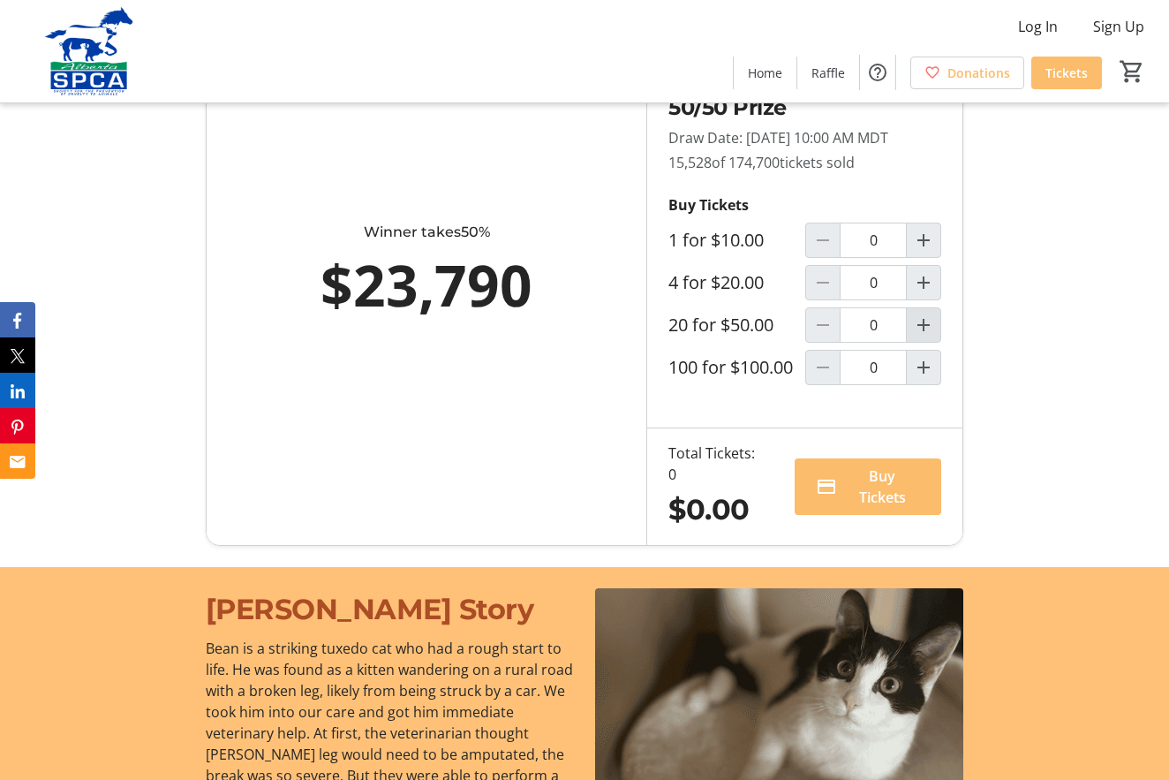 This screenshot has width=1169, height=780. Describe the element at coordinates (1067, 72) in the screenshot. I see `a: Tickets` at that location.